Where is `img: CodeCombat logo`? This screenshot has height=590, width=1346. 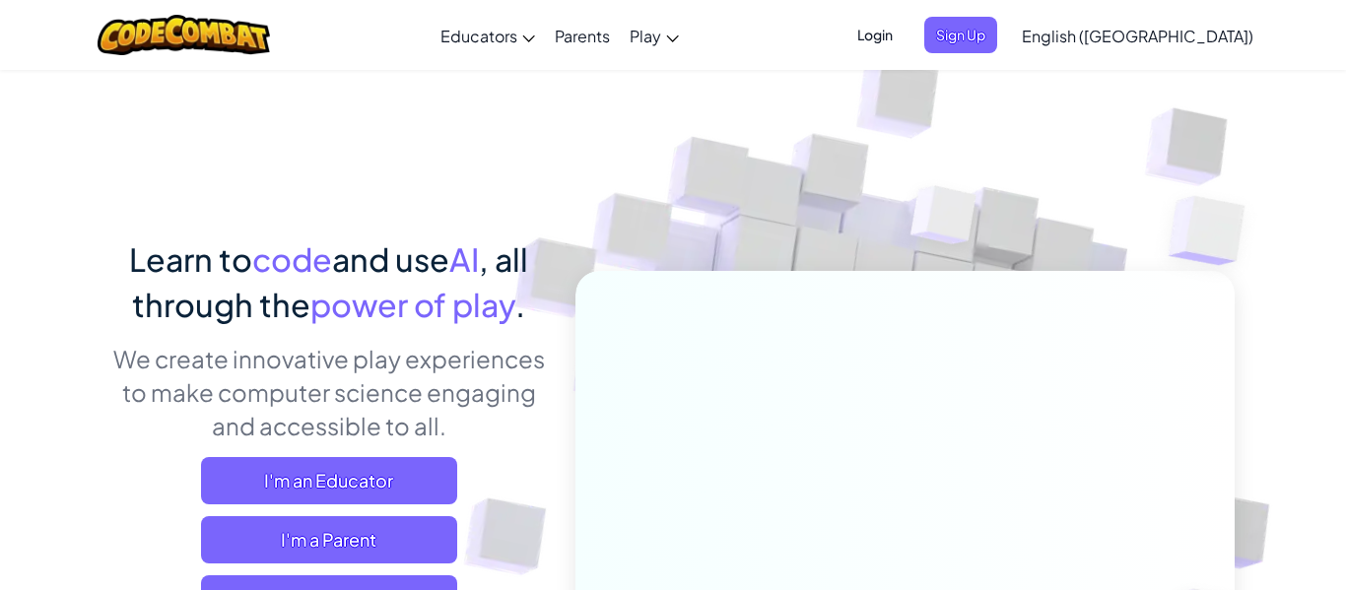 img: CodeCombat logo is located at coordinates (183, 34).